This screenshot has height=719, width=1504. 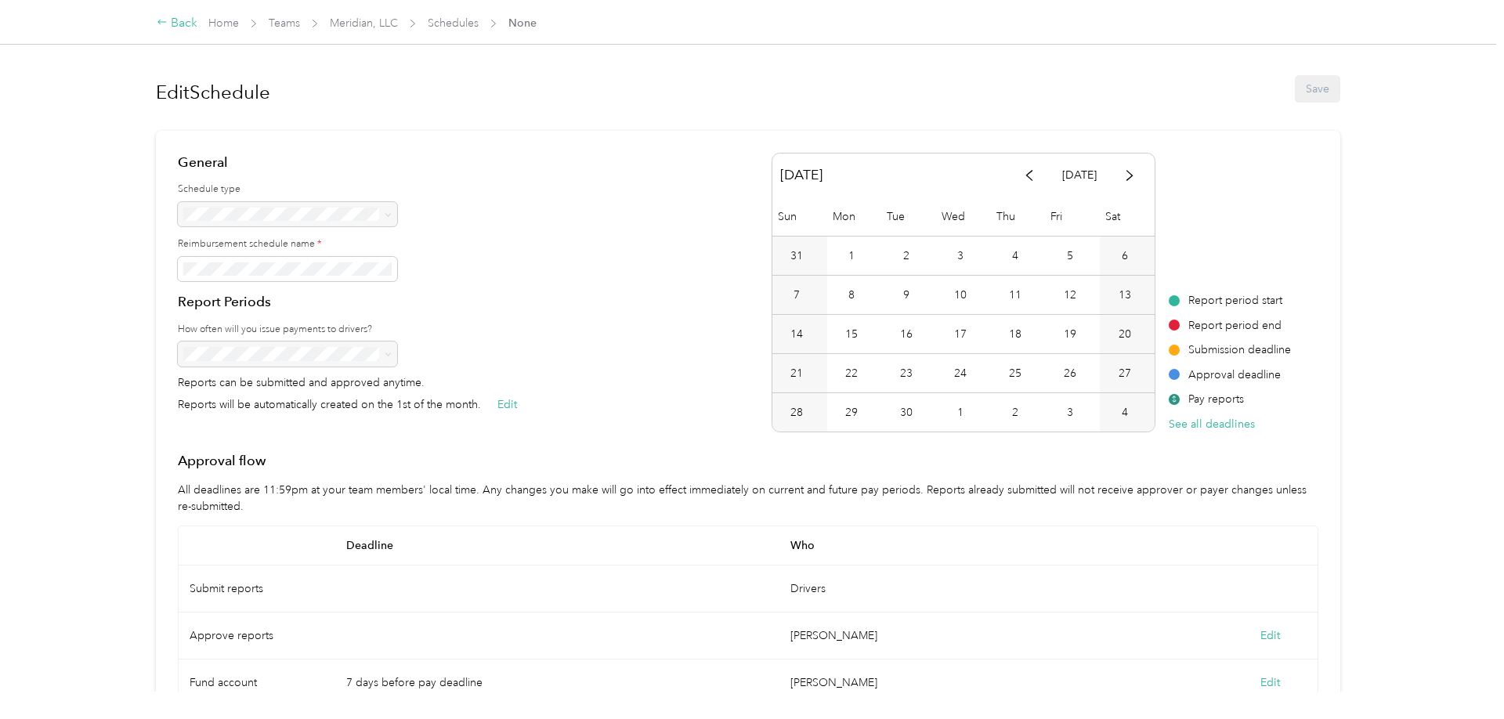 I want to click on a: Meridian, LLC, so click(x=363, y=23).